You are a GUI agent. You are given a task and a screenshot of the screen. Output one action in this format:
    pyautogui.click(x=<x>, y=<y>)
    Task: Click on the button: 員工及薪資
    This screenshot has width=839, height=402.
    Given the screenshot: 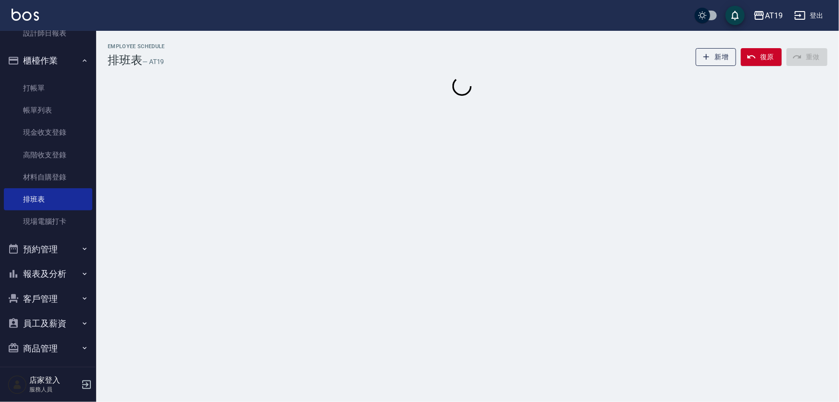 What is the action you would take?
    pyautogui.click(x=48, y=323)
    